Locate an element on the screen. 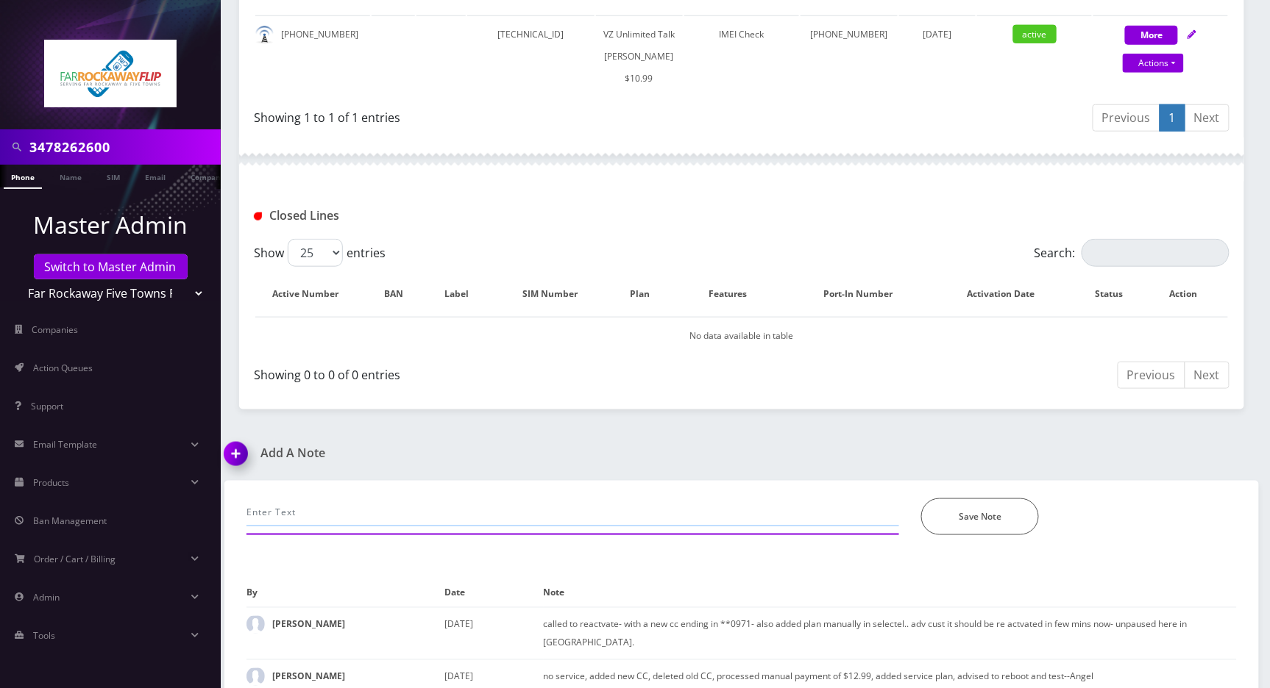 This screenshot has height=688, width=1270. span: Tools is located at coordinates (44, 636).